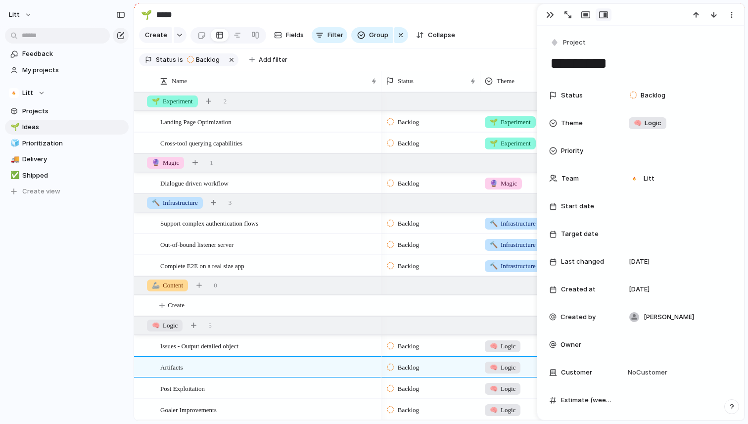 The width and height of the screenshot is (748, 424). I want to click on span: is, so click(181, 60).